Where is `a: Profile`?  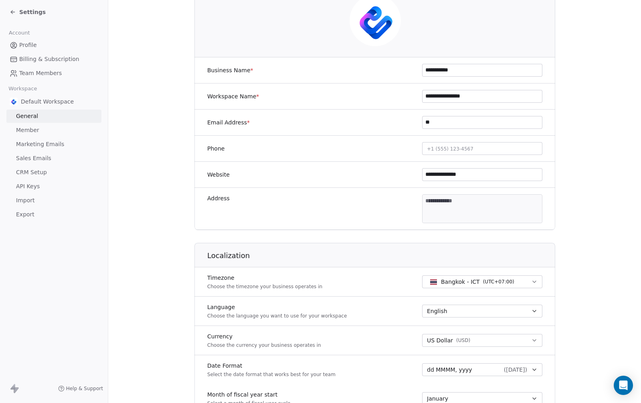 a: Profile is located at coordinates (54, 45).